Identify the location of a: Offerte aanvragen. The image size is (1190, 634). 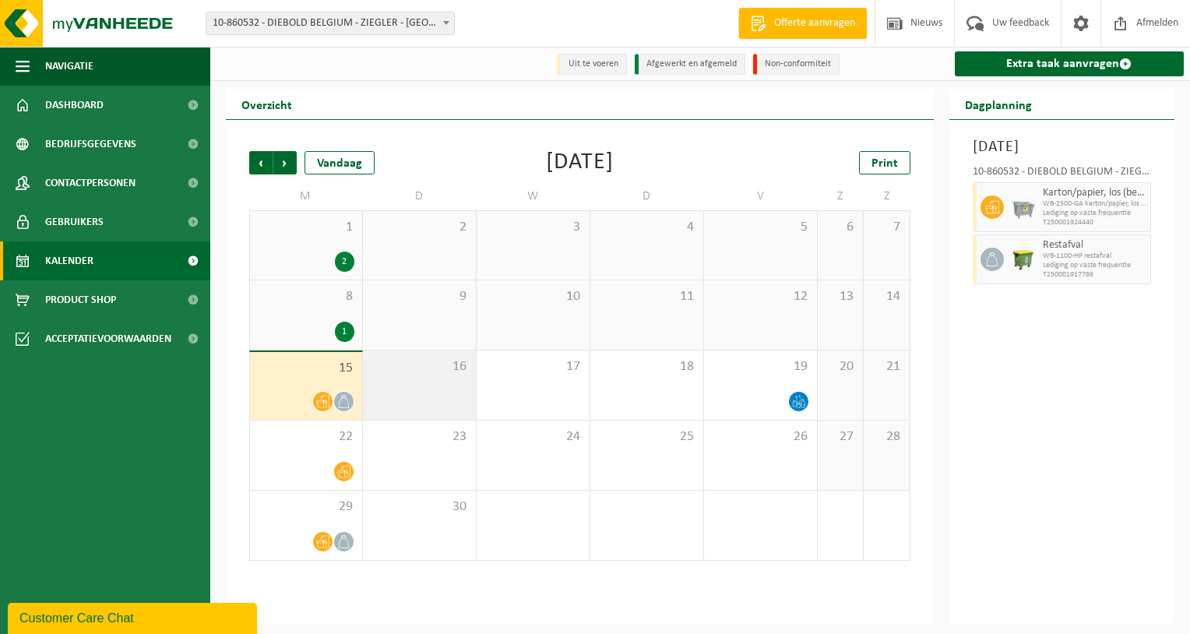
(802, 23).